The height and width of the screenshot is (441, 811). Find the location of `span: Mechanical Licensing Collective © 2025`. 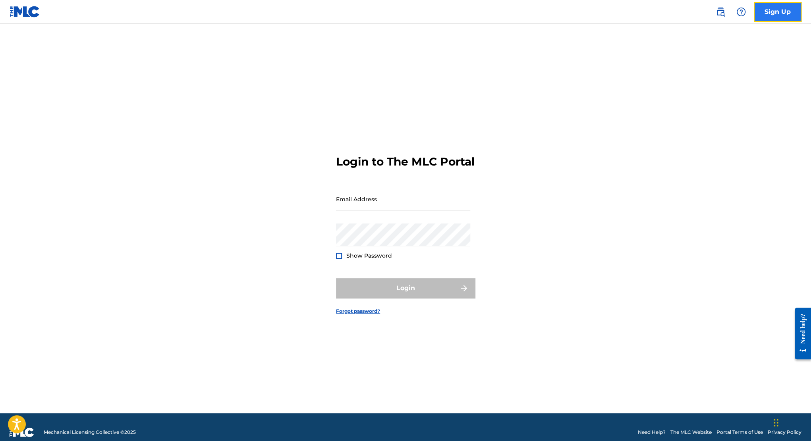

span: Mechanical Licensing Collective © 2025 is located at coordinates (90, 433).